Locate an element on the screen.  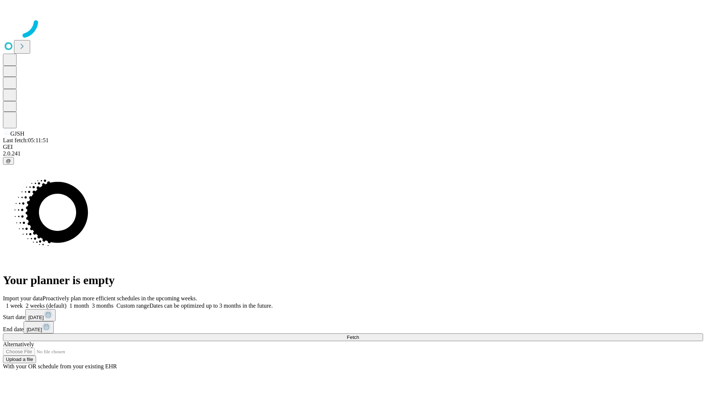
span: Dates can be optimized up to 3 months in the future. is located at coordinates (211, 306).